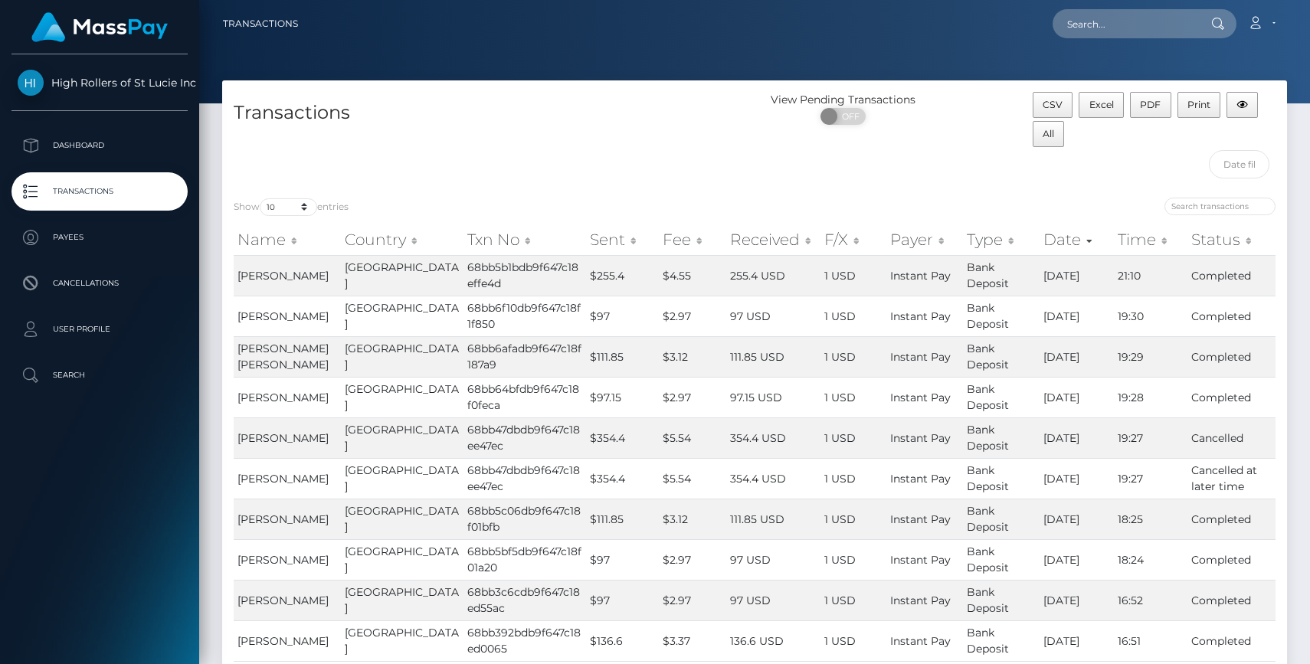 The width and height of the screenshot is (1310, 664). What do you see at coordinates (693, 240) in the screenshot?
I see `th: Fee: activate to sort column ascending` at bounding box center [693, 240].